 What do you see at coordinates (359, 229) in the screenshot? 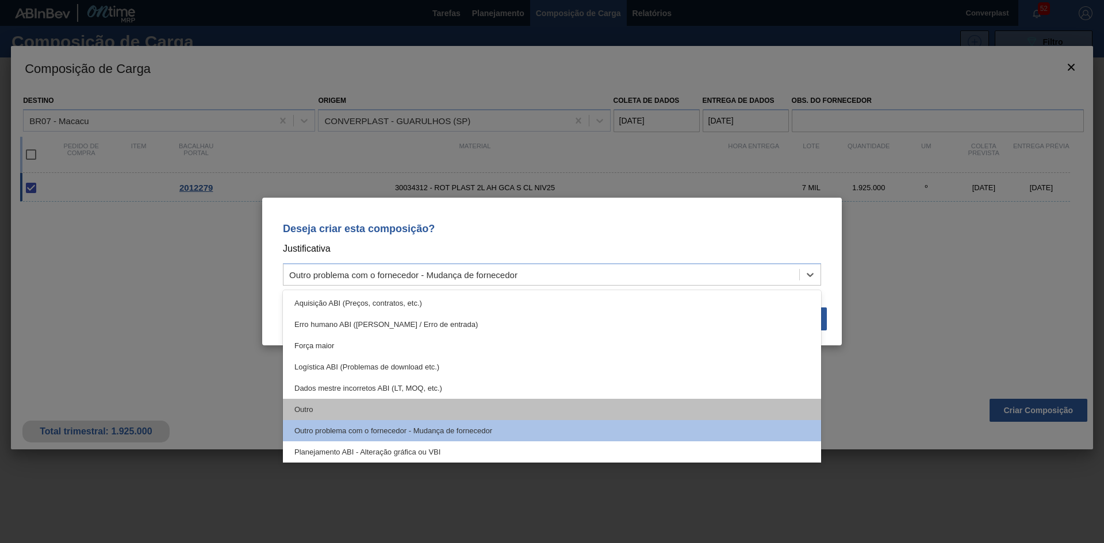
I see `font: Deseja criar esta composição?` at bounding box center [359, 229].